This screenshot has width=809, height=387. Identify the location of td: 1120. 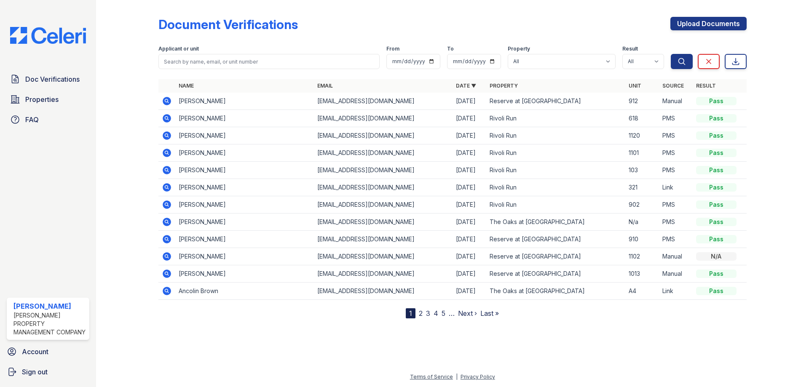
(642, 136).